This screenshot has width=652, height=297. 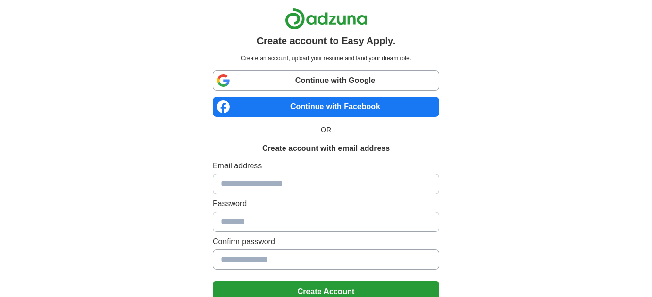 I want to click on label: Email address, so click(x=326, y=166).